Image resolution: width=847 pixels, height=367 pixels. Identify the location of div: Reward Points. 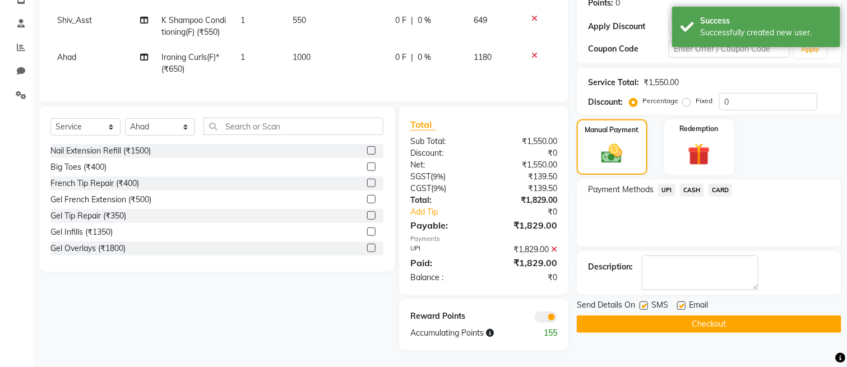
(443, 317).